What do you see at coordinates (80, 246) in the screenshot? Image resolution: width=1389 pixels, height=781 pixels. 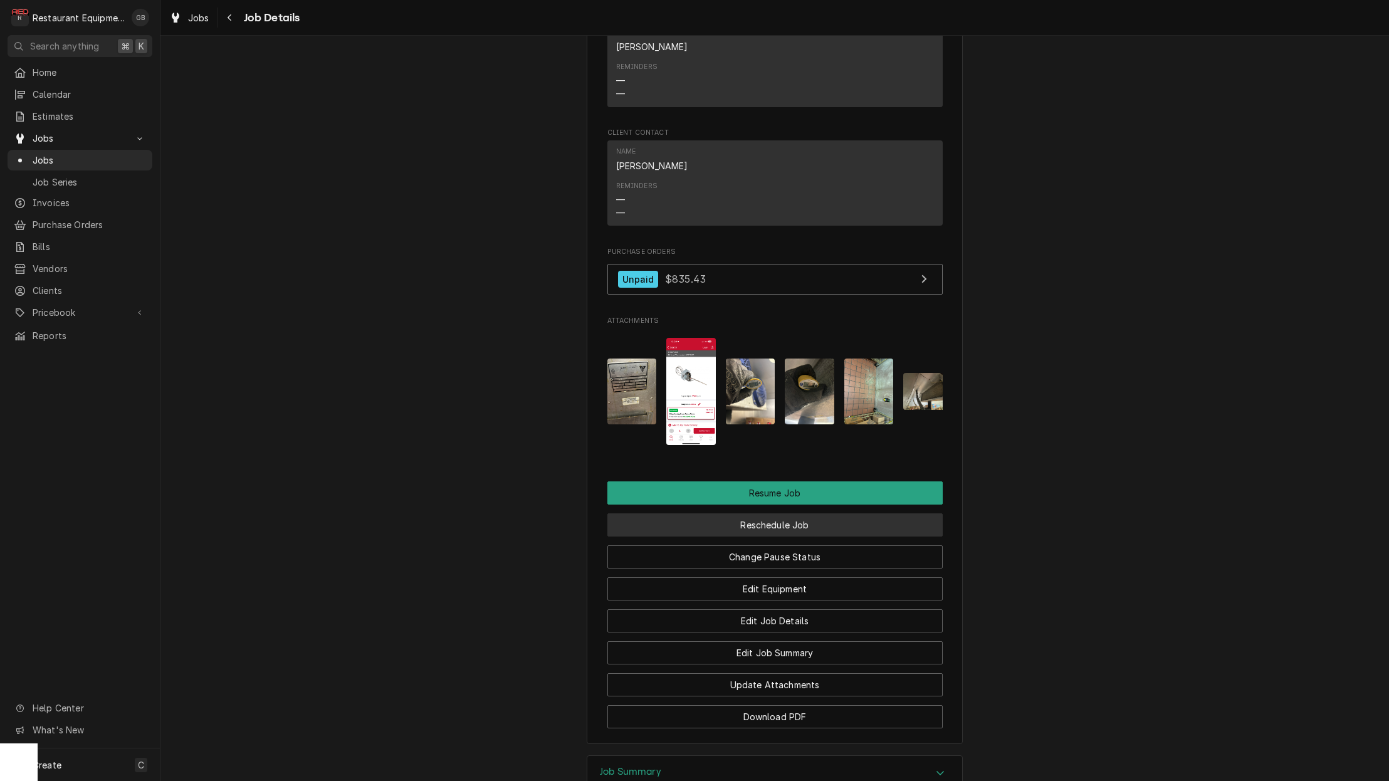 I see `a: Bills` at bounding box center [80, 246].